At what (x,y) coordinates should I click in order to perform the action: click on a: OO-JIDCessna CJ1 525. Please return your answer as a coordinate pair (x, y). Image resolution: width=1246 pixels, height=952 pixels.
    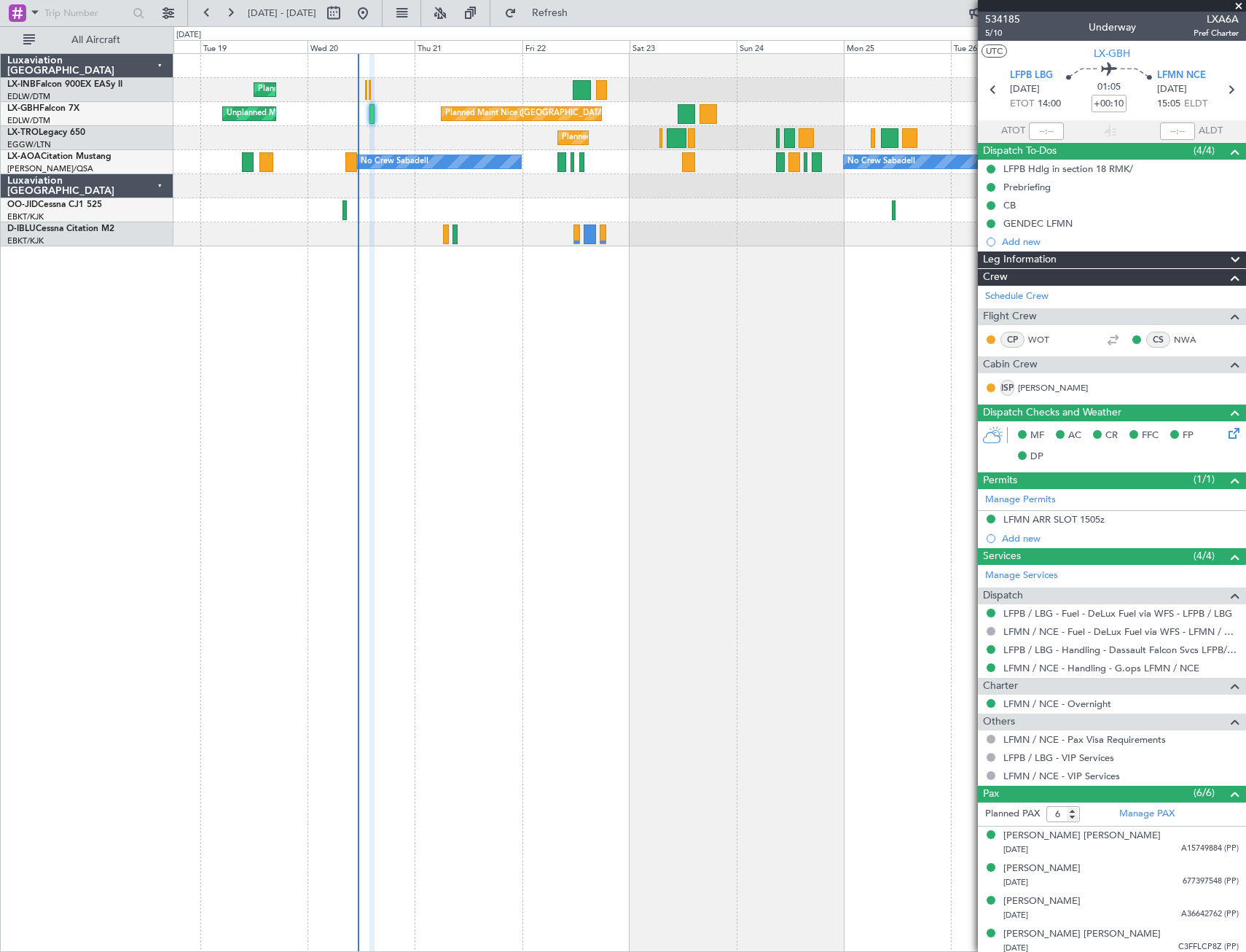
    Looking at the image, I should click on (55, 205).